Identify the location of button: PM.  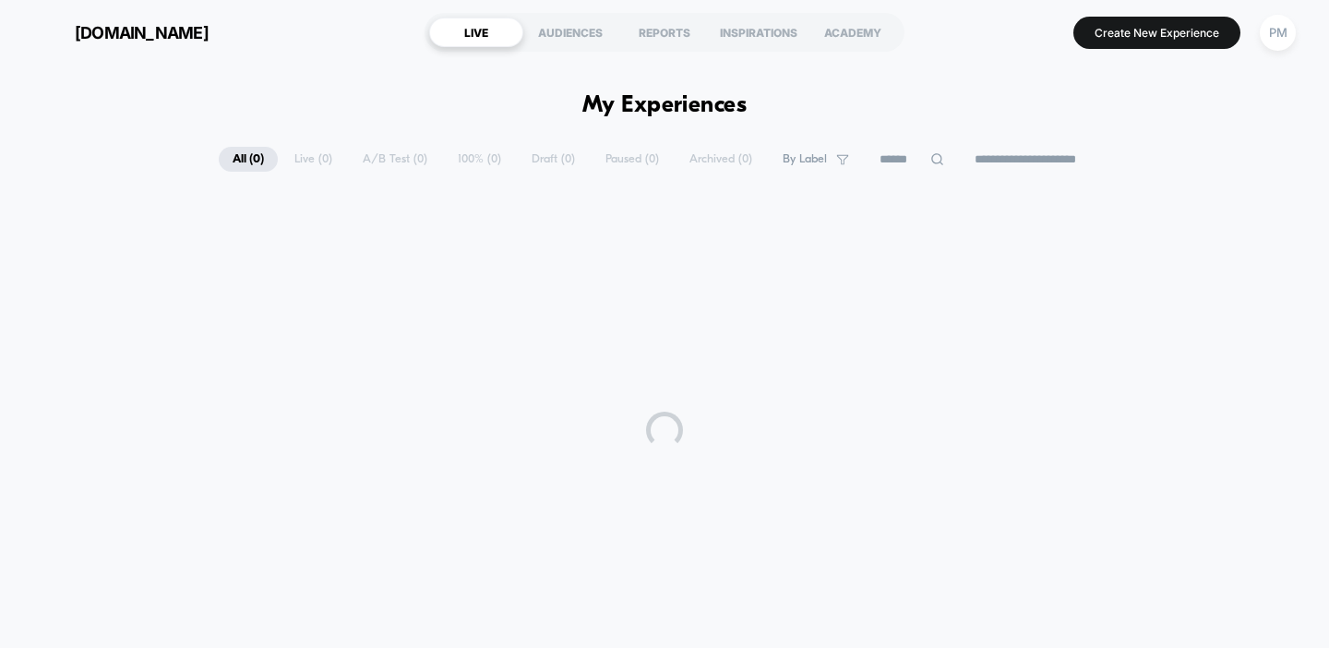
(1277, 32).